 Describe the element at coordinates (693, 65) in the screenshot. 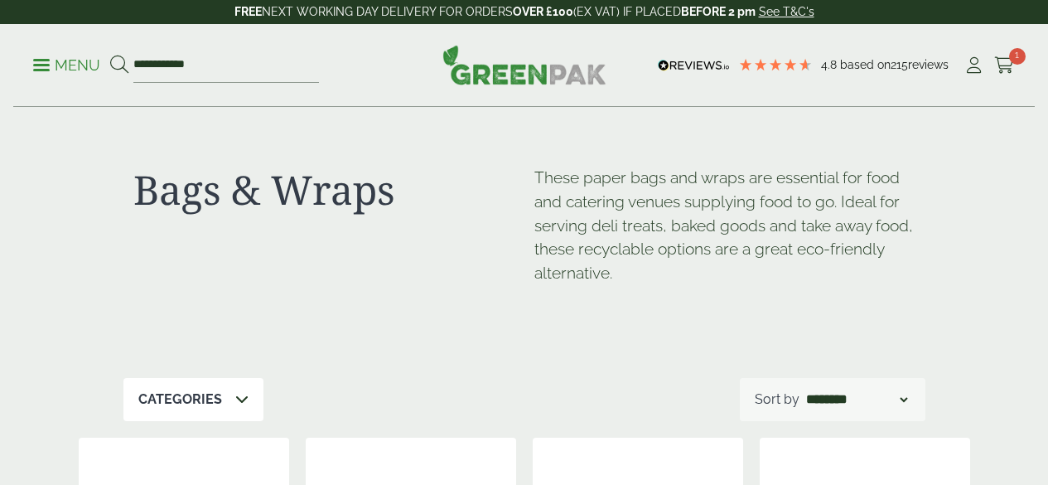

I see `img: REVIEWS.io` at that location.